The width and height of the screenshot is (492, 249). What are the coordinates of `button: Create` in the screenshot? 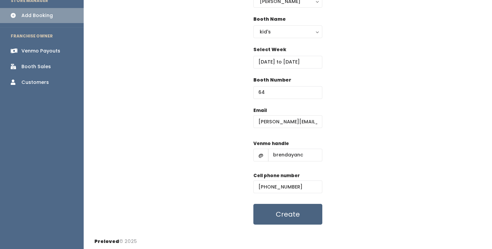 It's located at (288, 214).